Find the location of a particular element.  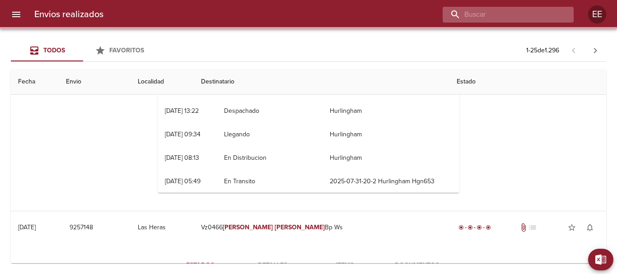

p: 1 - 25 de 1.296 is located at coordinates (542, 51).